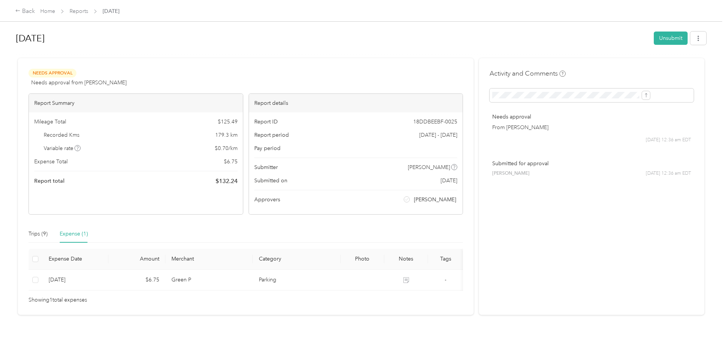 The height and width of the screenshot is (346, 726). What do you see at coordinates (267, 200) in the screenshot?
I see `span: Approvers` at bounding box center [267, 200].